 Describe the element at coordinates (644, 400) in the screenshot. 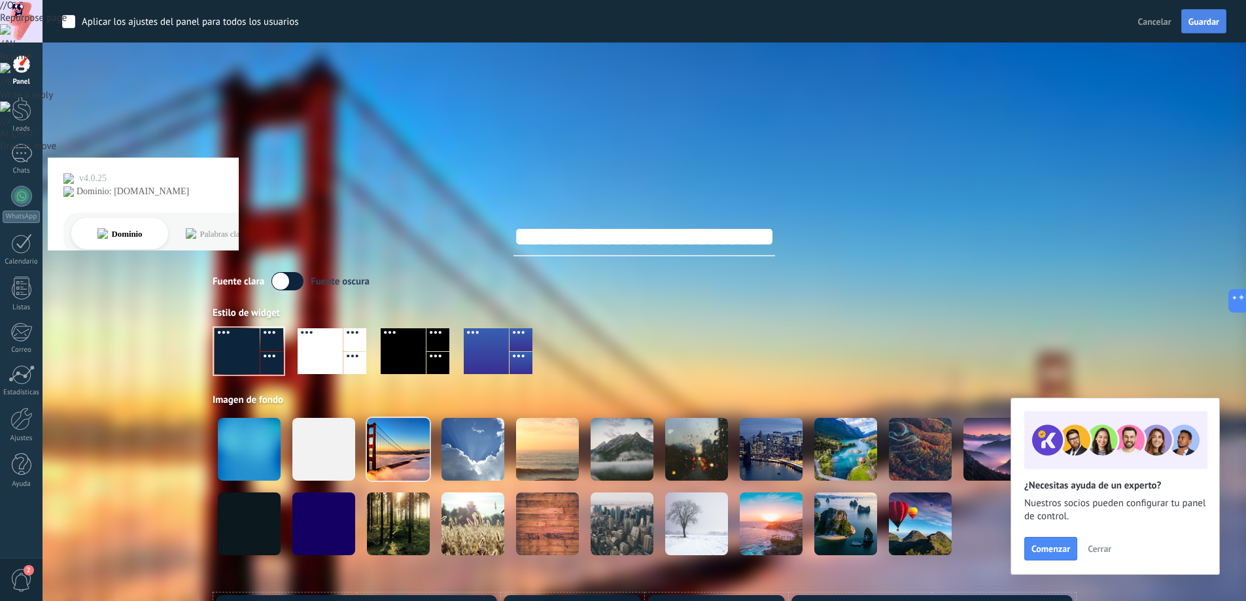

I see `div: Imagen de fondo` at that location.